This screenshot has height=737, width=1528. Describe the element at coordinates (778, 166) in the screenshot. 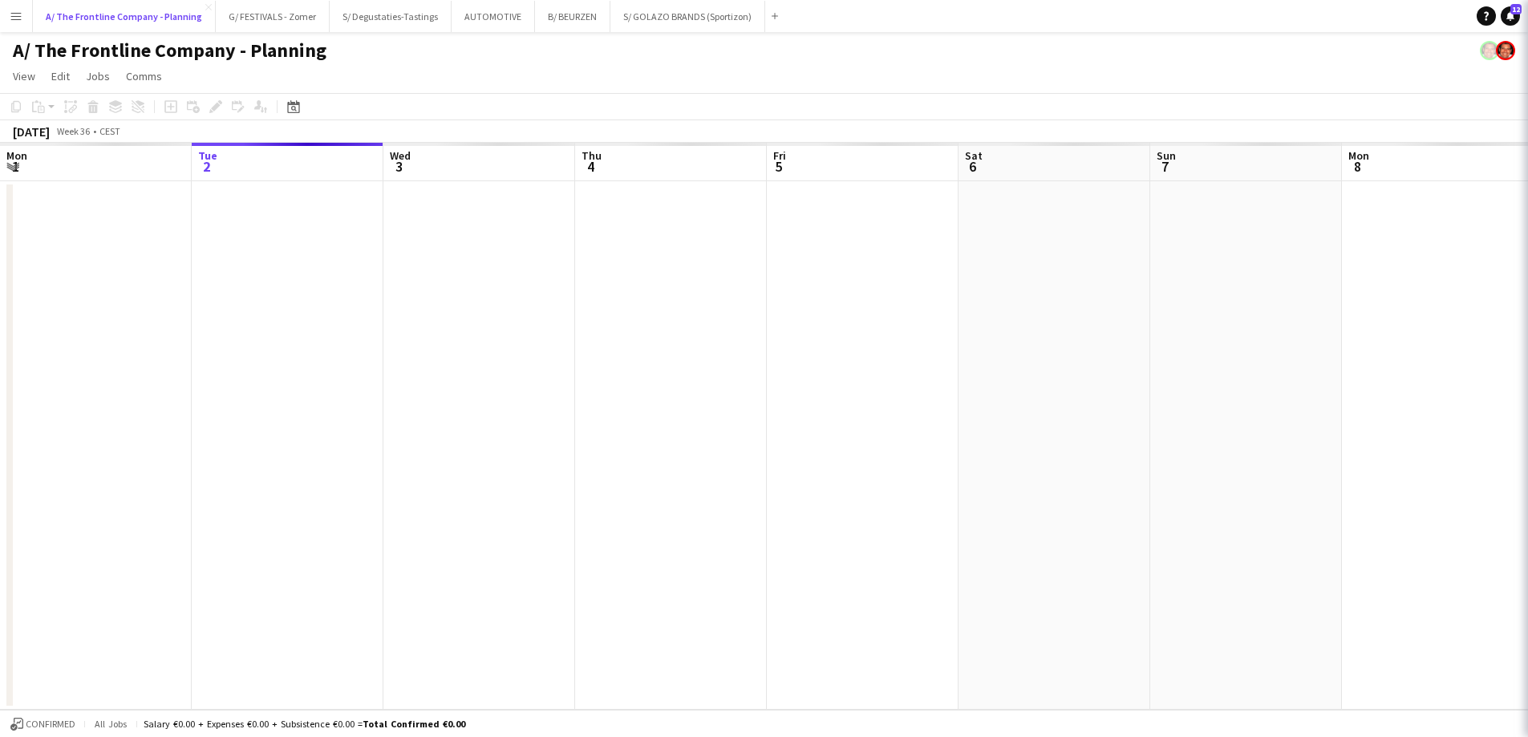

I see `span: 5` at that location.